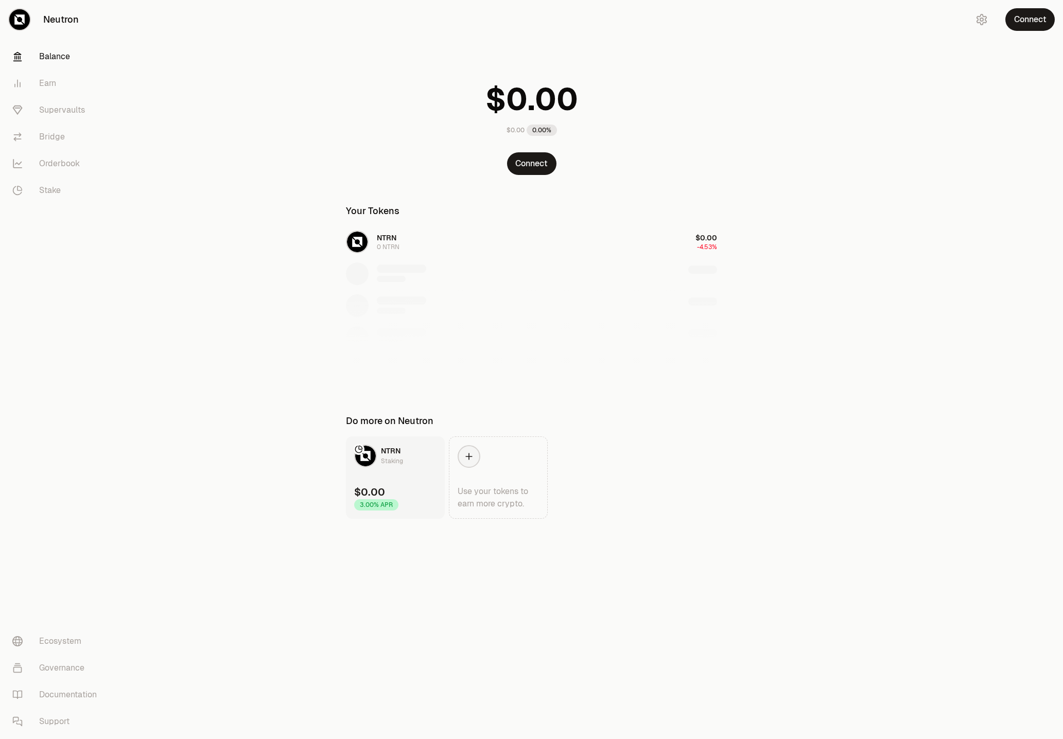  Describe the element at coordinates (58, 110) in the screenshot. I see `a: Supervaults` at that location.